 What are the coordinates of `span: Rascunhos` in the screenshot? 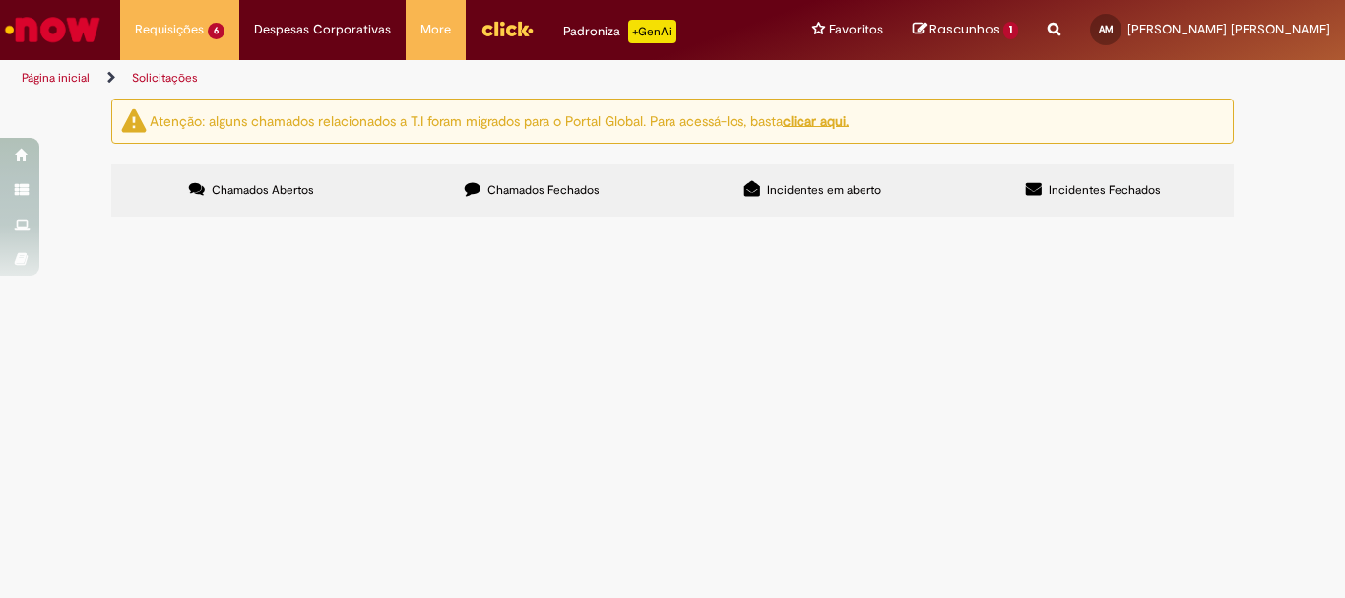 It's located at (965, 29).